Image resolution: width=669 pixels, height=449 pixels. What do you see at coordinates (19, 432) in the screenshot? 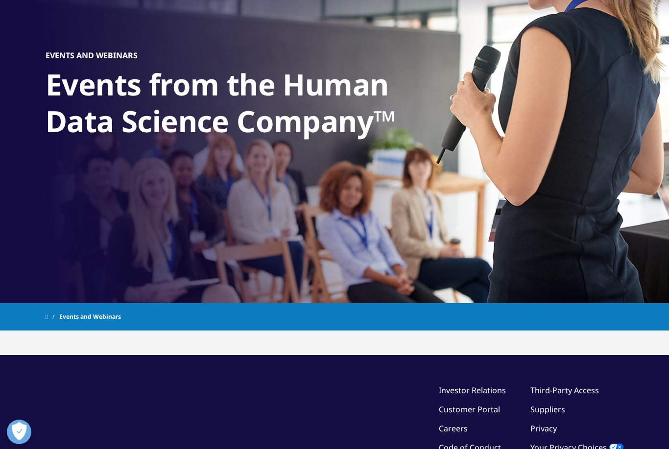
I see `button: Open Preferences` at bounding box center [19, 432].